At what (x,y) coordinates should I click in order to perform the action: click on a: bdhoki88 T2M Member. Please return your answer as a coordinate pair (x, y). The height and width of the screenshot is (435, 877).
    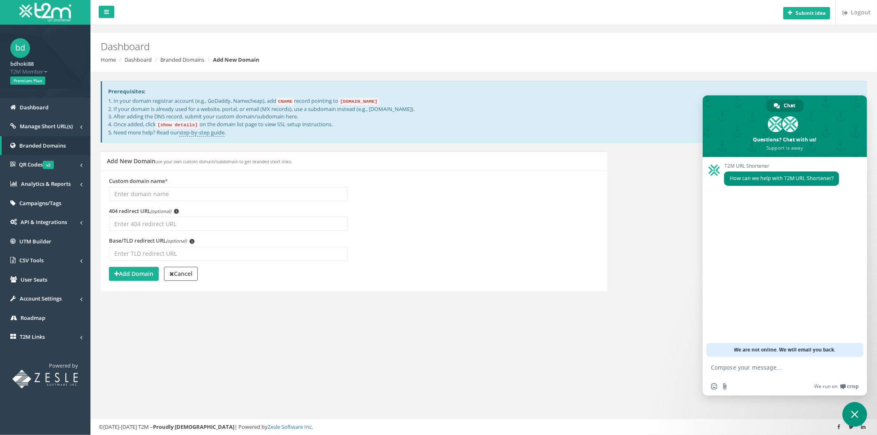
    Looking at the image, I should click on (45, 67).